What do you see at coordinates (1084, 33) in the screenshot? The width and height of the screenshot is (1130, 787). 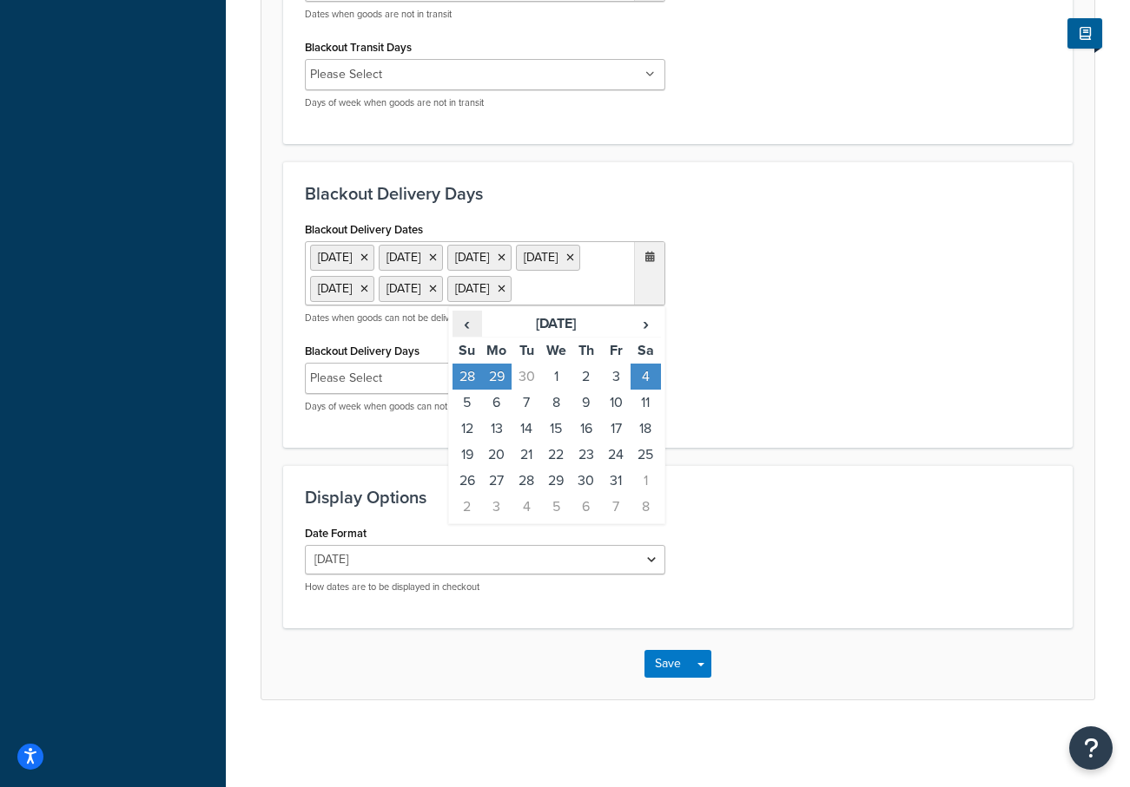 I see `button: Show Help Docs` at bounding box center [1084, 33].